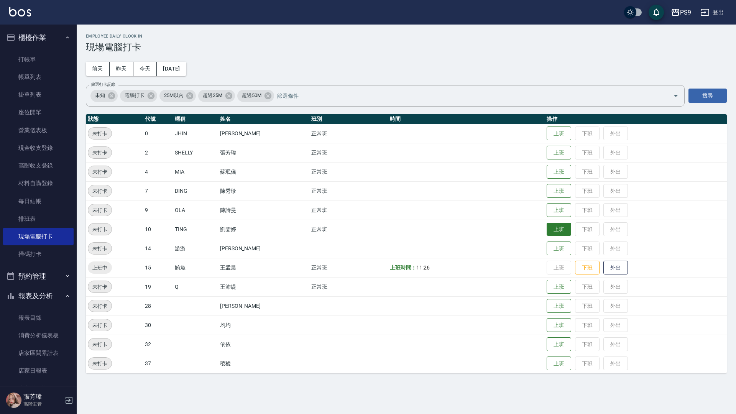 The width and height of the screenshot is (736, 414). I want to click on div: 超過25M, so click(217, 96).